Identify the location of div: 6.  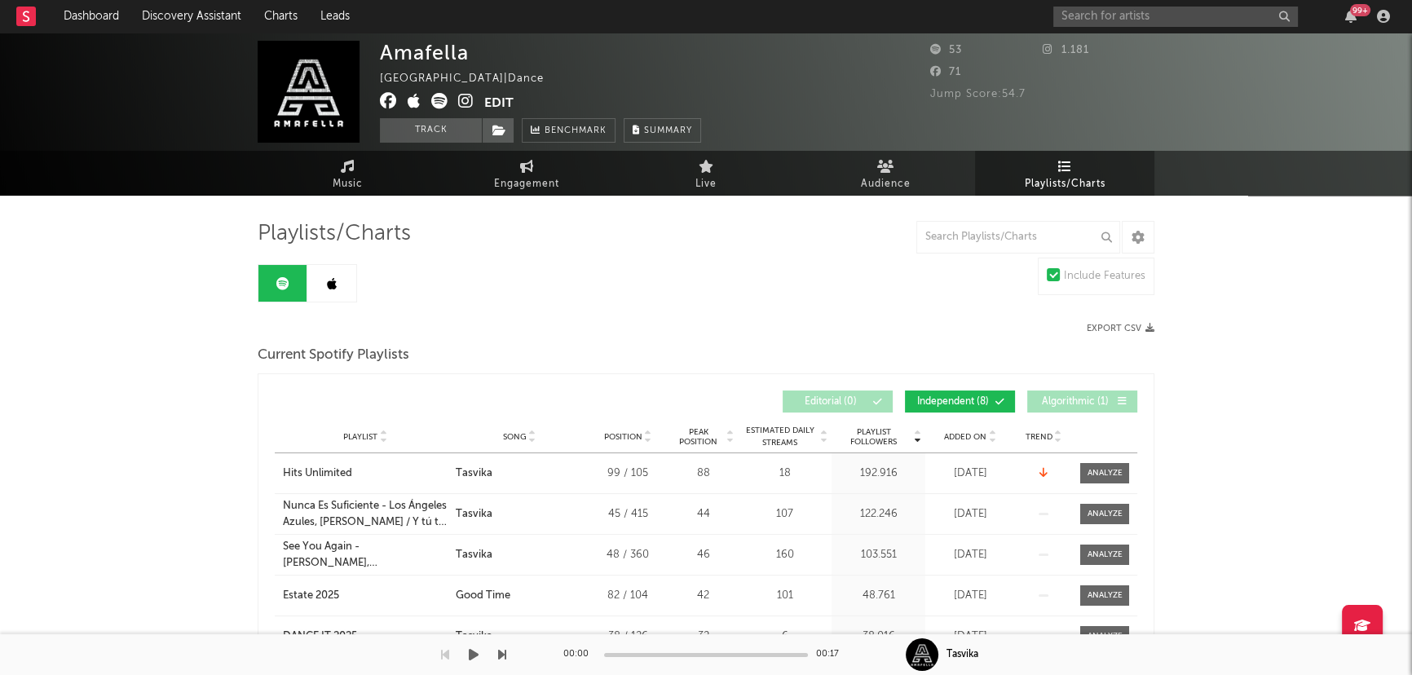
(784, 637).